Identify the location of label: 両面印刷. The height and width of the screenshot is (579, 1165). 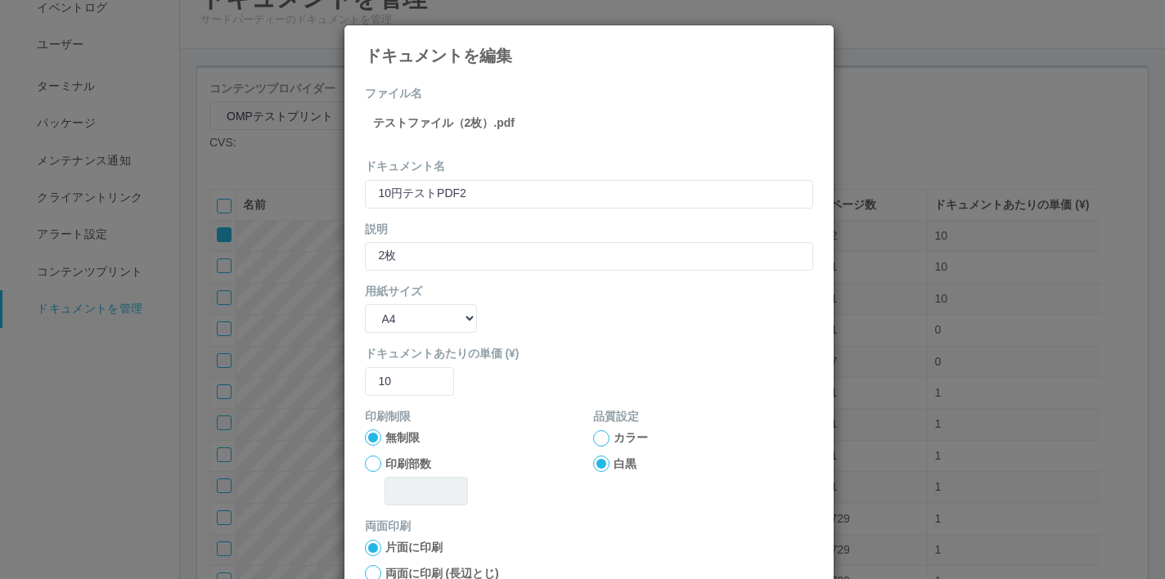
(388, 526).